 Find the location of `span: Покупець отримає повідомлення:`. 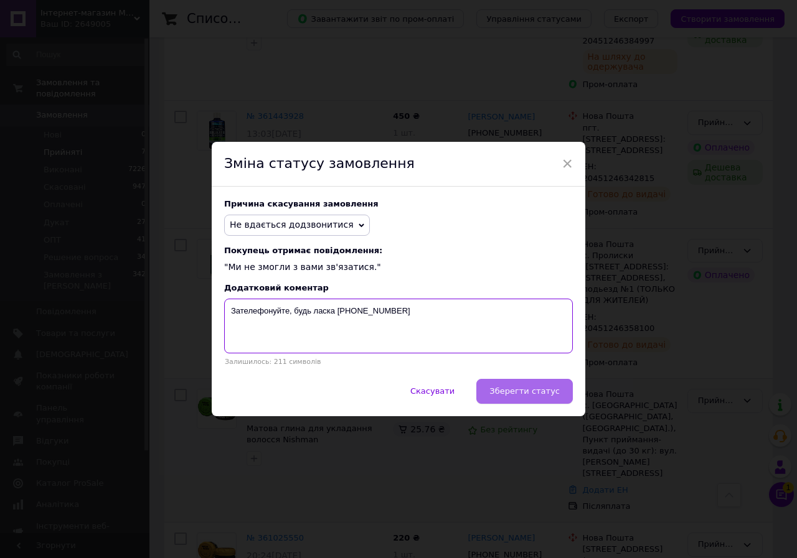

span: Покупець отримає повідомлення: is located at coordinates (398, 250).